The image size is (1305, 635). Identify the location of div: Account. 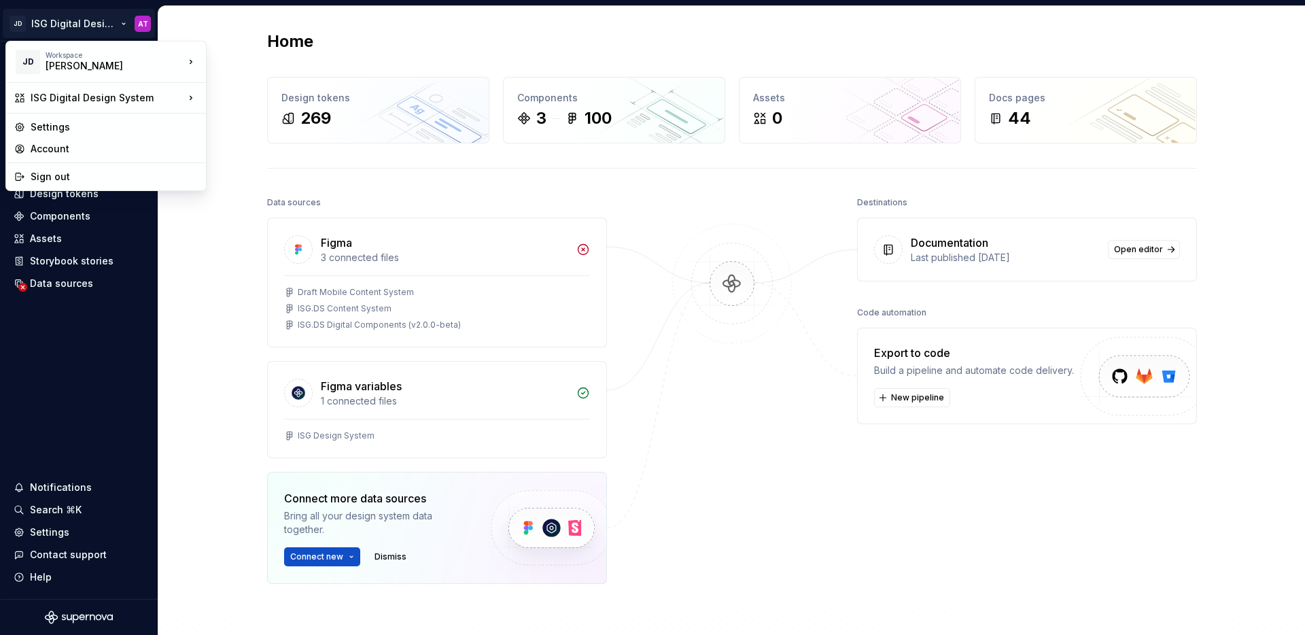
(114, 149).